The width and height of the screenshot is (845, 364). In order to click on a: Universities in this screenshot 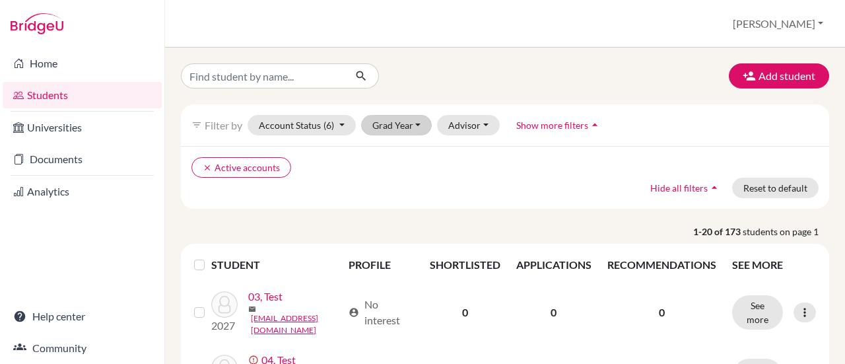, I will do `click(82, 127)`.